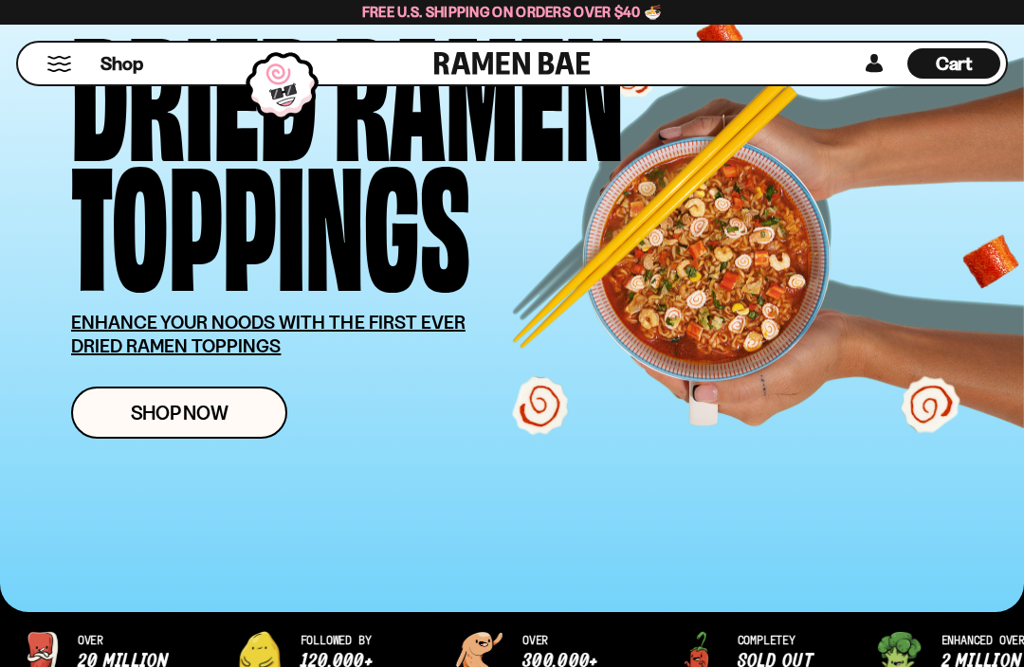  I want to click on div: Ramen, so click(479, 87).